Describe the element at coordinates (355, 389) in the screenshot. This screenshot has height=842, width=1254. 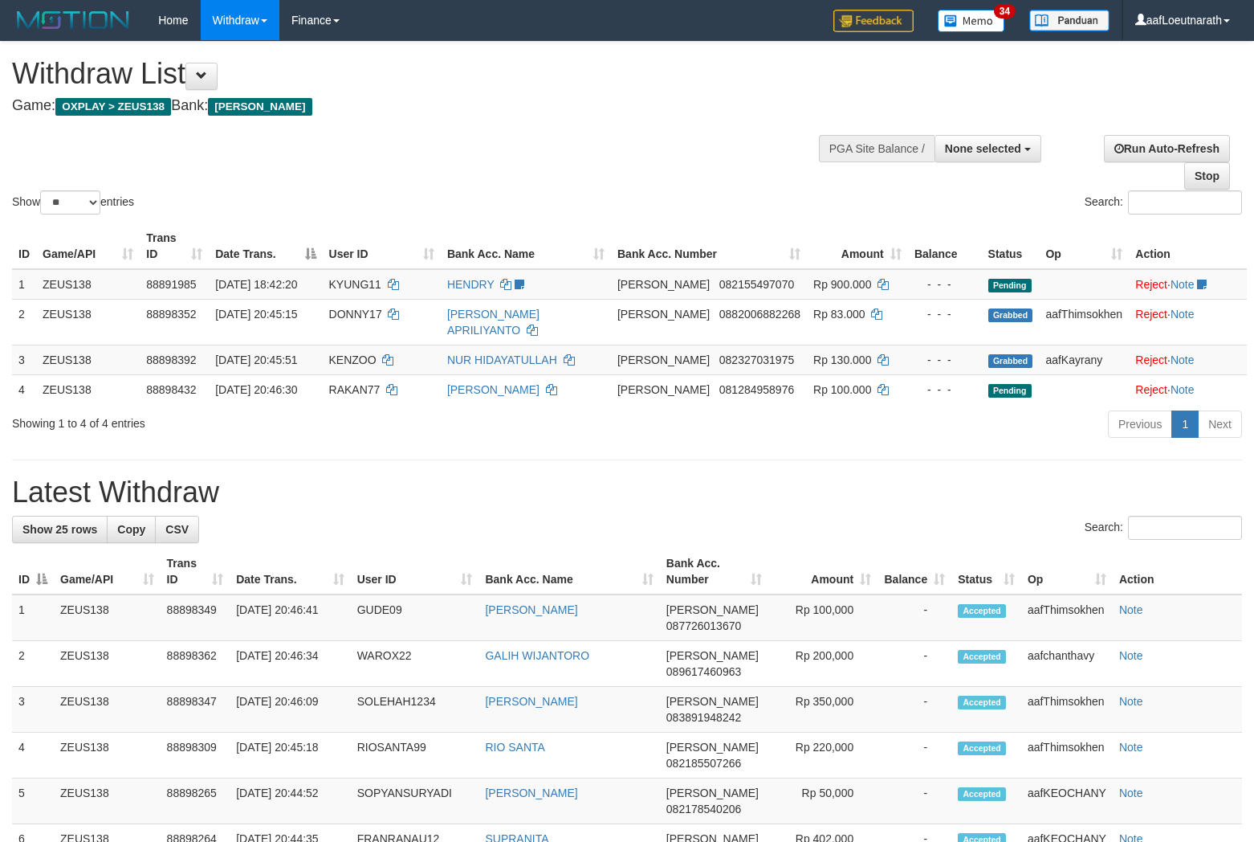
I see `span: RAKAN77` at that location.